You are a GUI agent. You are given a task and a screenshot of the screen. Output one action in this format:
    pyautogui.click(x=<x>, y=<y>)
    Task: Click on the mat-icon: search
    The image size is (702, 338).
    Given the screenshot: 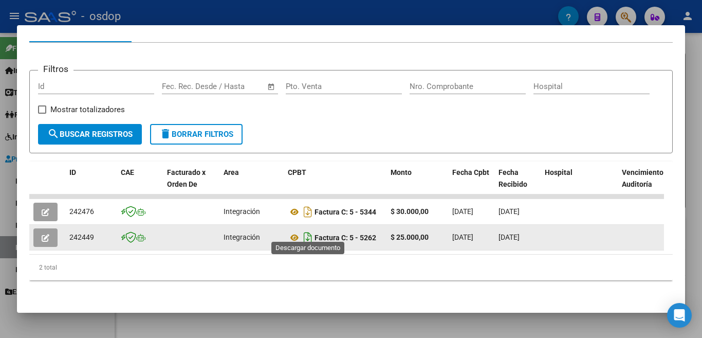 What is the action you would take?
    pyautogui.click(x=53, y=134)
    